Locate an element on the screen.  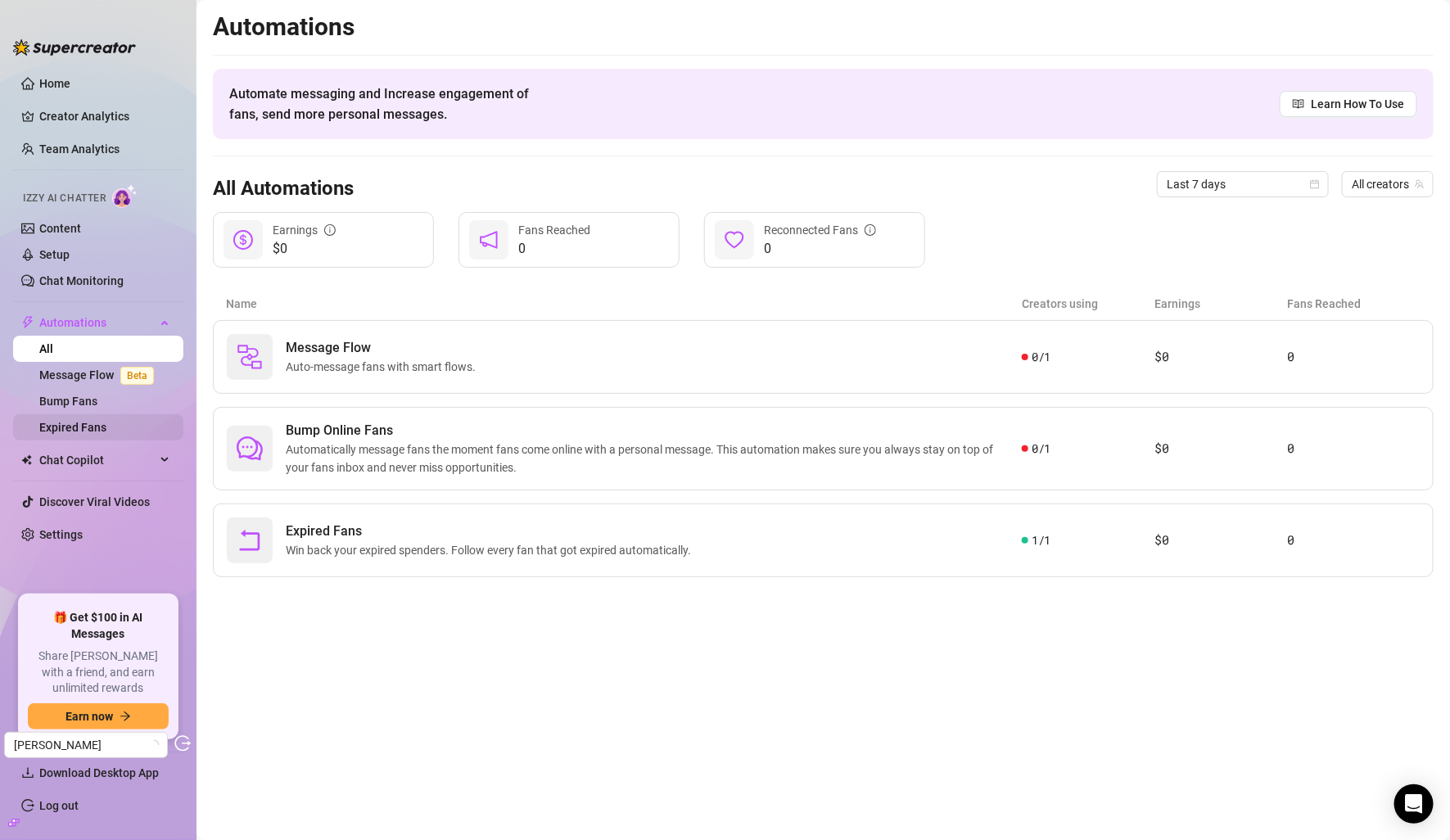
a: Creator Analytics is located at coordinates (105, 116).